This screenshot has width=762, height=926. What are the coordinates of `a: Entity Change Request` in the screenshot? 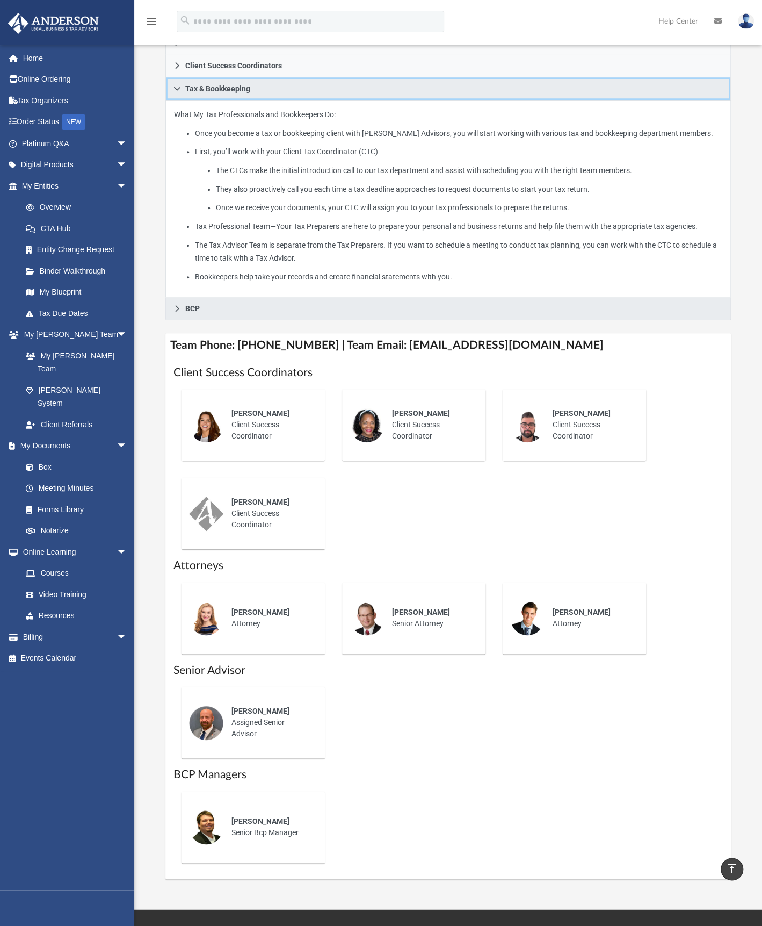 It's located at (79, 250).